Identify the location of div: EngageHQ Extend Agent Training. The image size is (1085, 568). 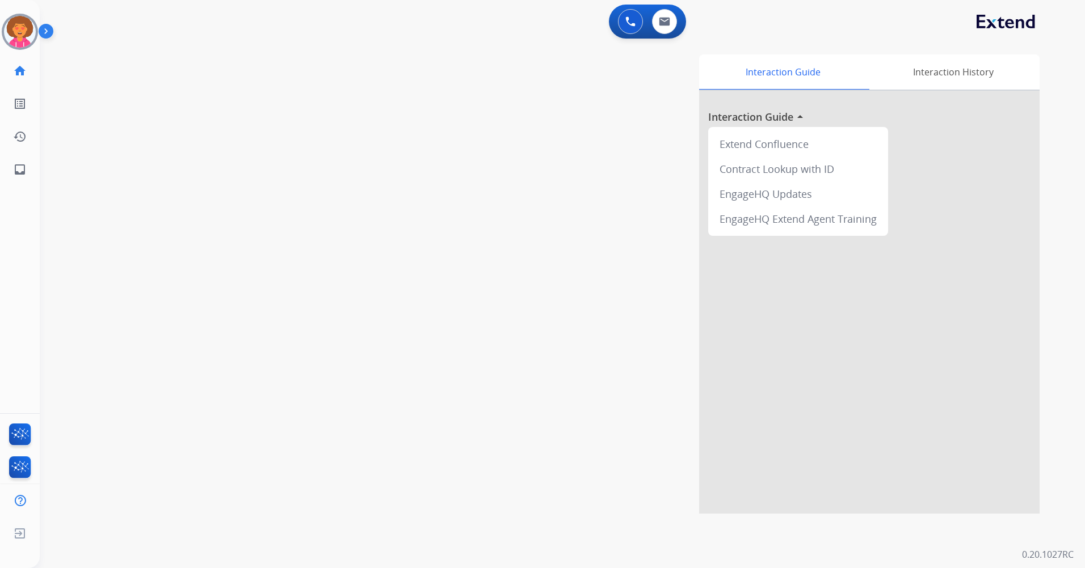
(798, 219).